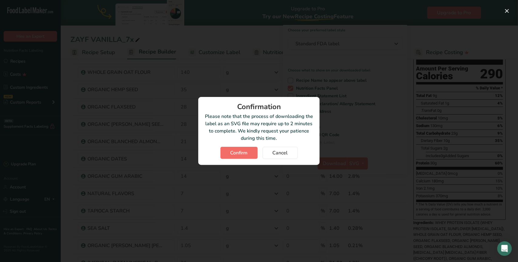  I want to click on div: Open Intercom Messenger, so click(505, 249).